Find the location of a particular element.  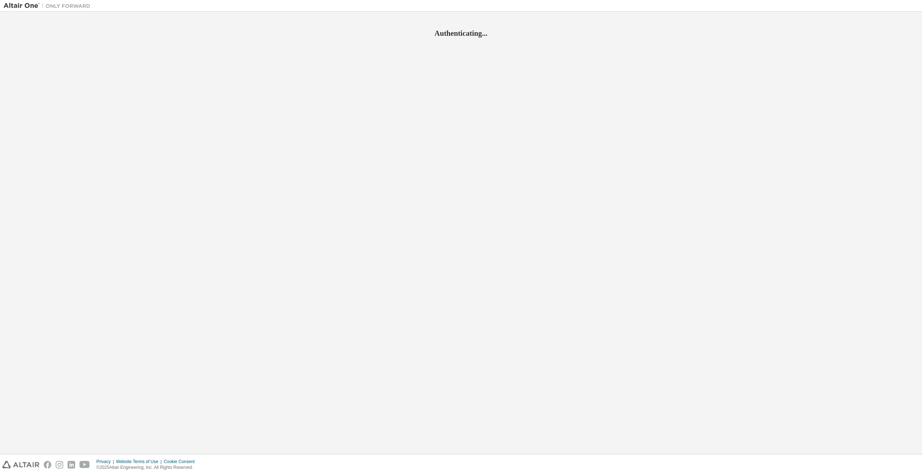

img: altair_logo.svg is located at coordinates (21, 464).